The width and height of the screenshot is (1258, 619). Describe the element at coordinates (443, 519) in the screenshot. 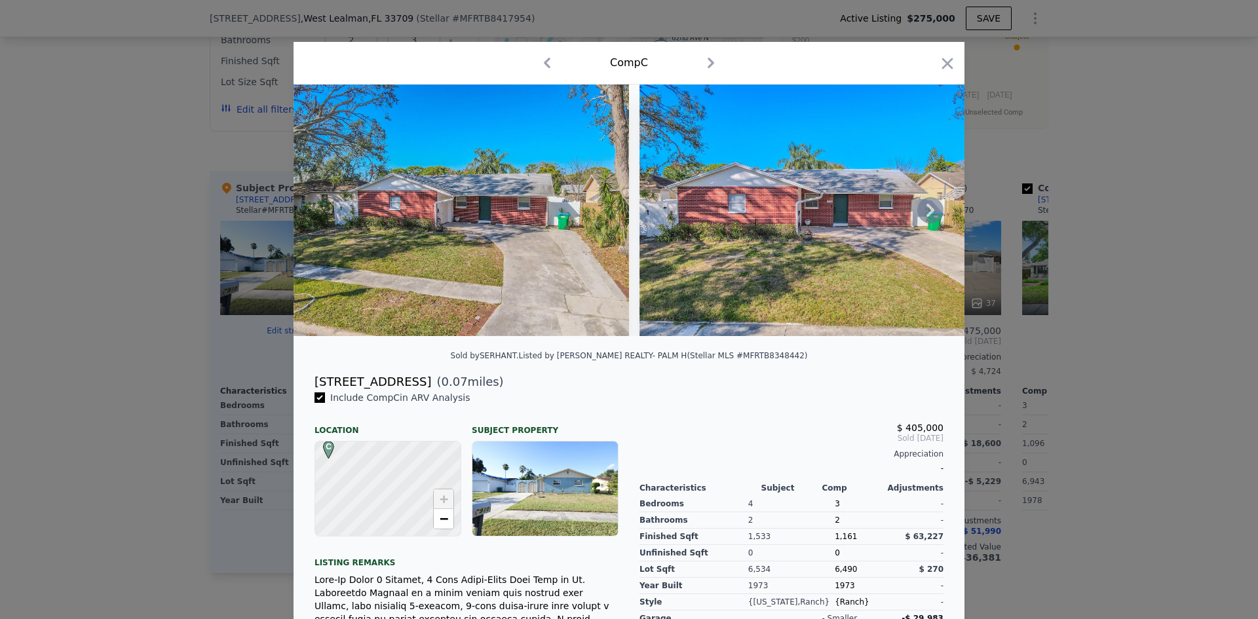

I see `a: Zoom out` at that location.